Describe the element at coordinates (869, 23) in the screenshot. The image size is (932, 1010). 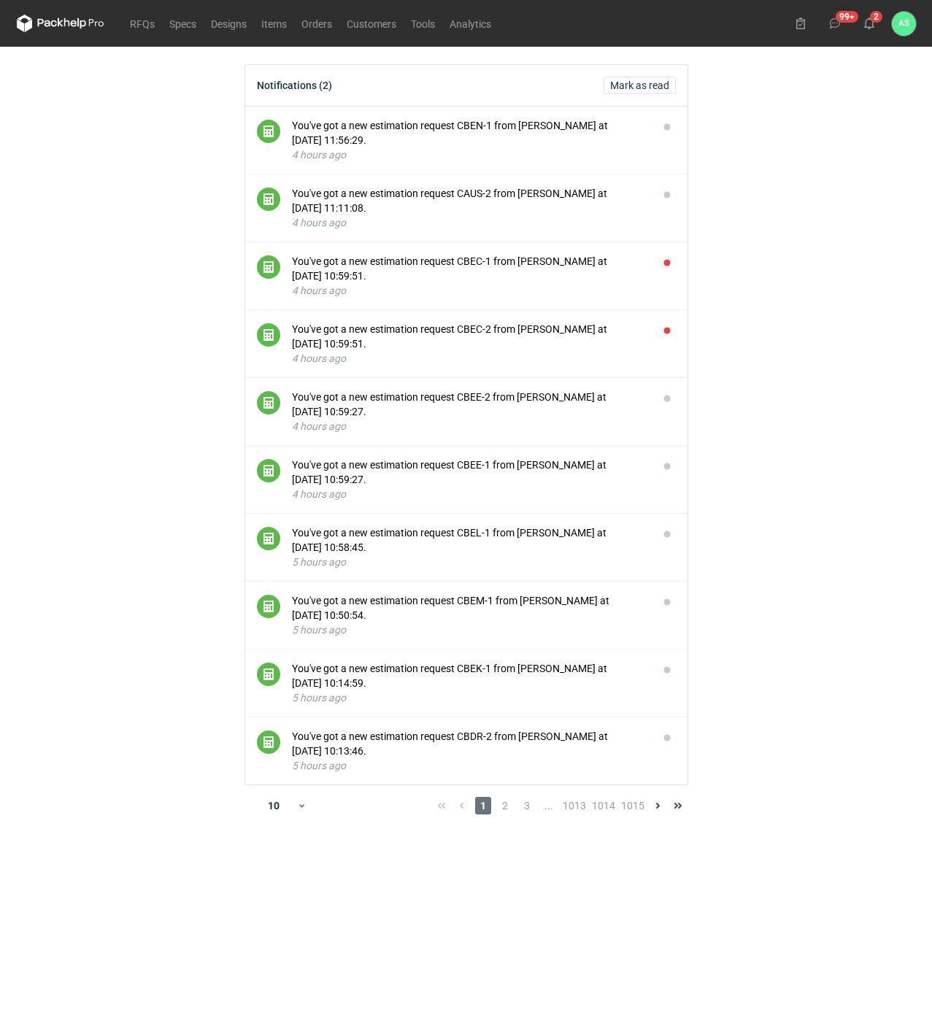
I see `button: 2` at that location.